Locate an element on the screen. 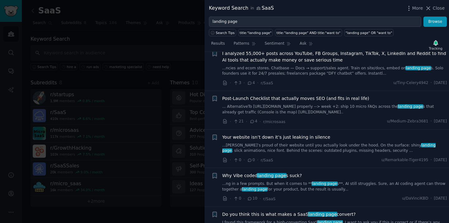  a: ...ncies and ecom stores. Chatbase — Docs → support/sales agent. Train on site/docs, embed onland... is located at coordinates (335, 71).